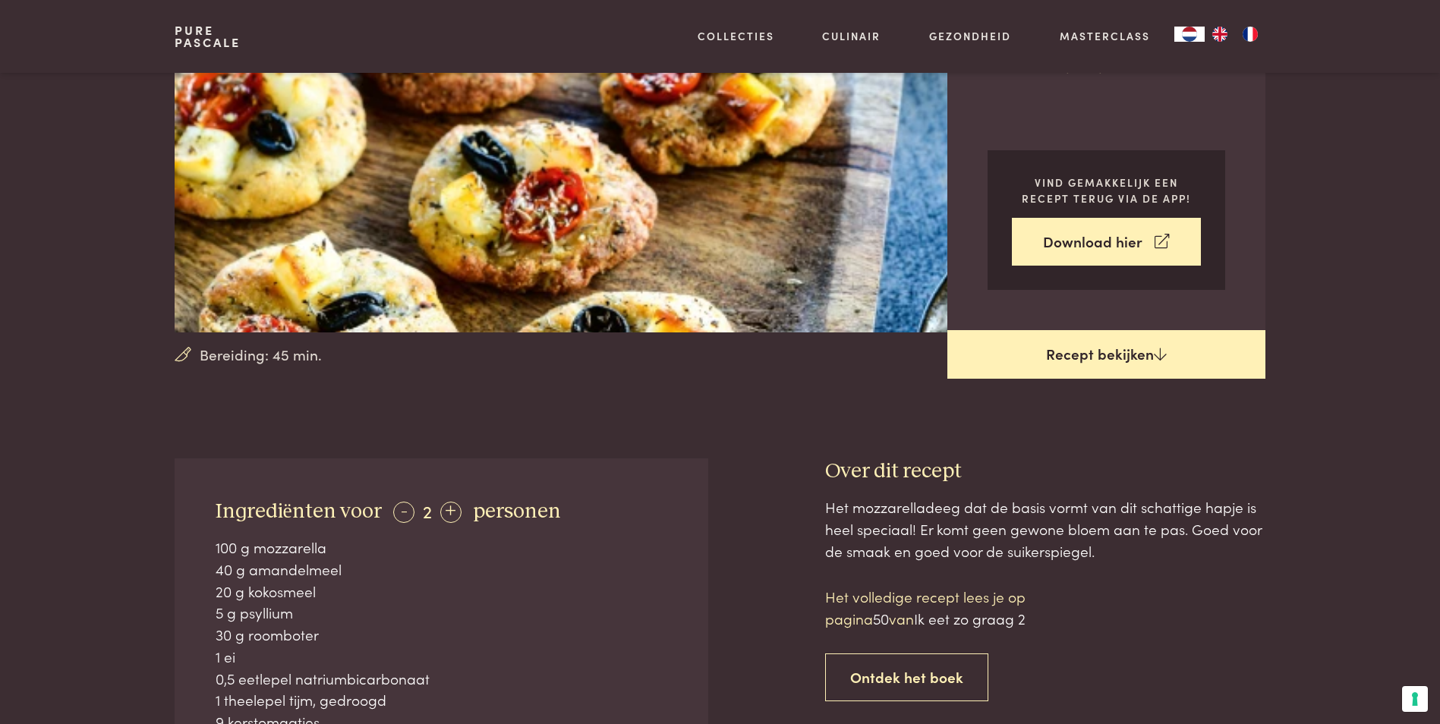  Describe the element at coordinates (1415, 699) in the screenshot. I see `button: Uw voorkeuren voor toestemming voor trackingtechnologieën` at that location.